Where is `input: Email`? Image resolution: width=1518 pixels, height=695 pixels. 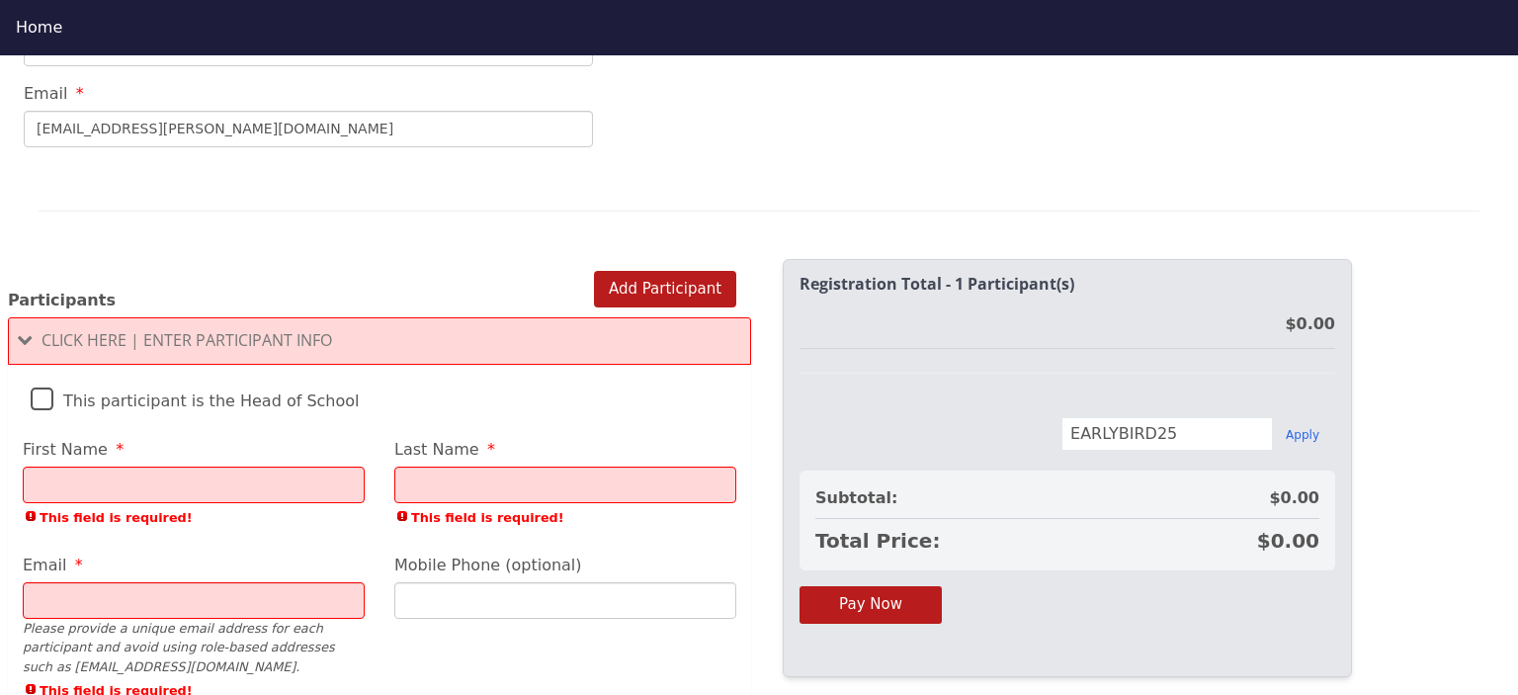
input: Email is located at coordinates (308, 128).